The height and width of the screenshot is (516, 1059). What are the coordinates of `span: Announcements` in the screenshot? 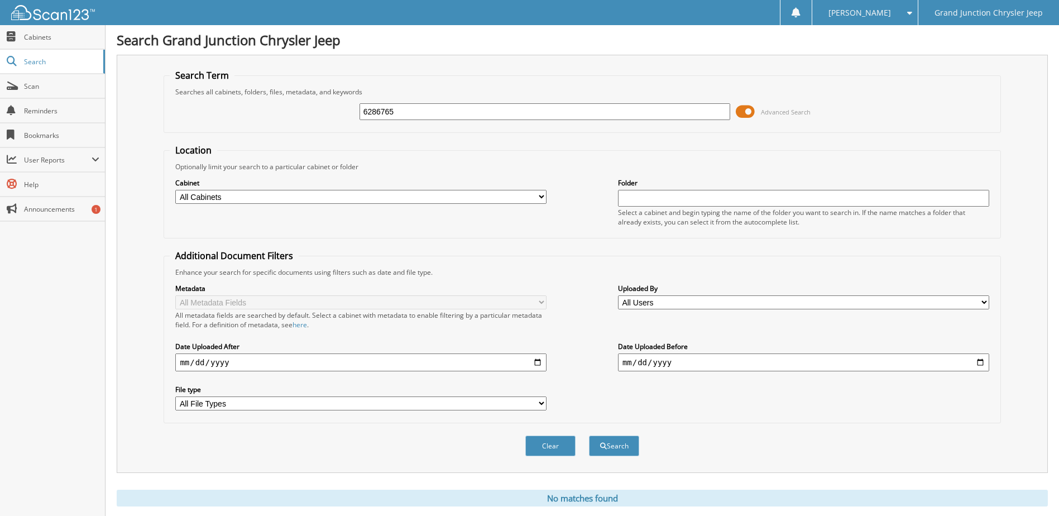 It's located at (61, 209).